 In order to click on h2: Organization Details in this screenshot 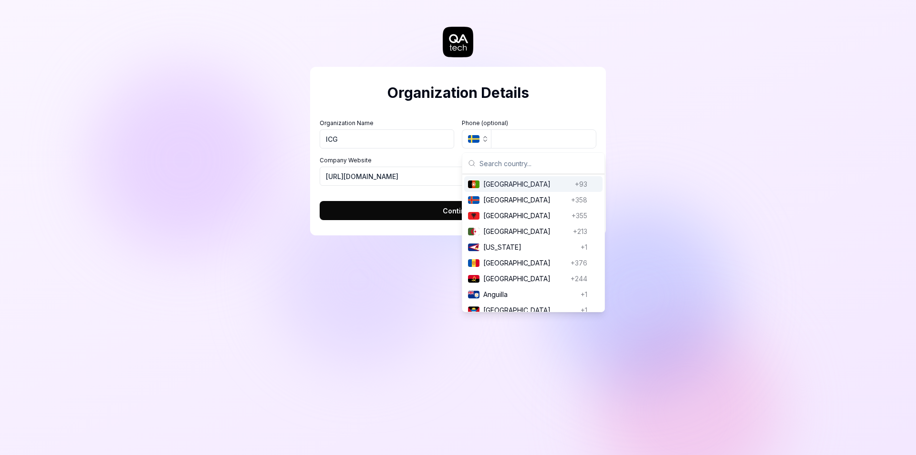, I will do `click(458, 93)`.